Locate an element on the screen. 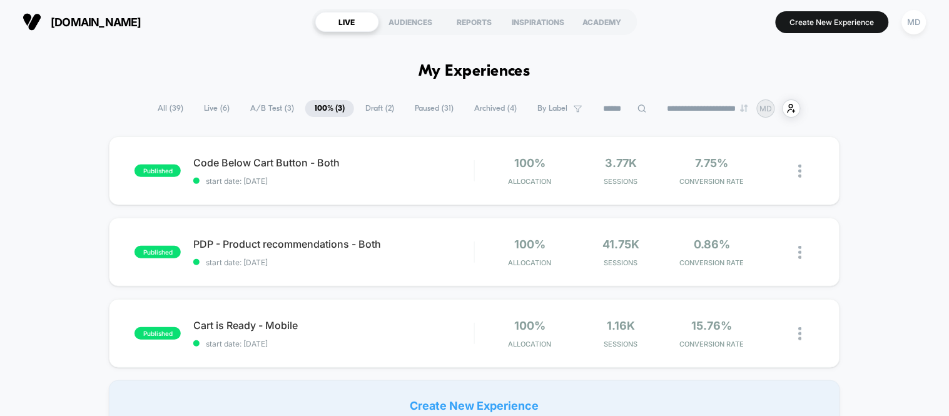 Image resolution: width=949 pixels, height=416 pixels. span: Cart is Ready - Mobile is located at coordinates (333, 325).